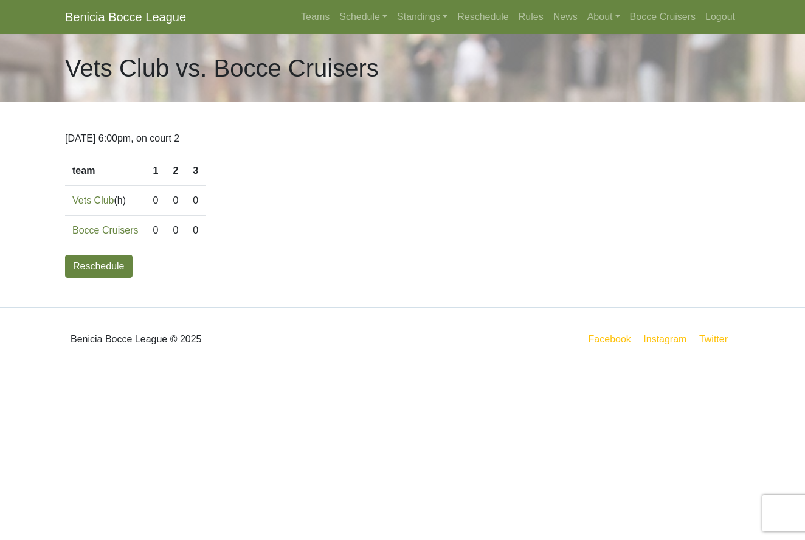  What do you see at coordinates (125, 17) in the screenshot?
I see `a: Benicia Bocce League` at bounding box center [125, 17].